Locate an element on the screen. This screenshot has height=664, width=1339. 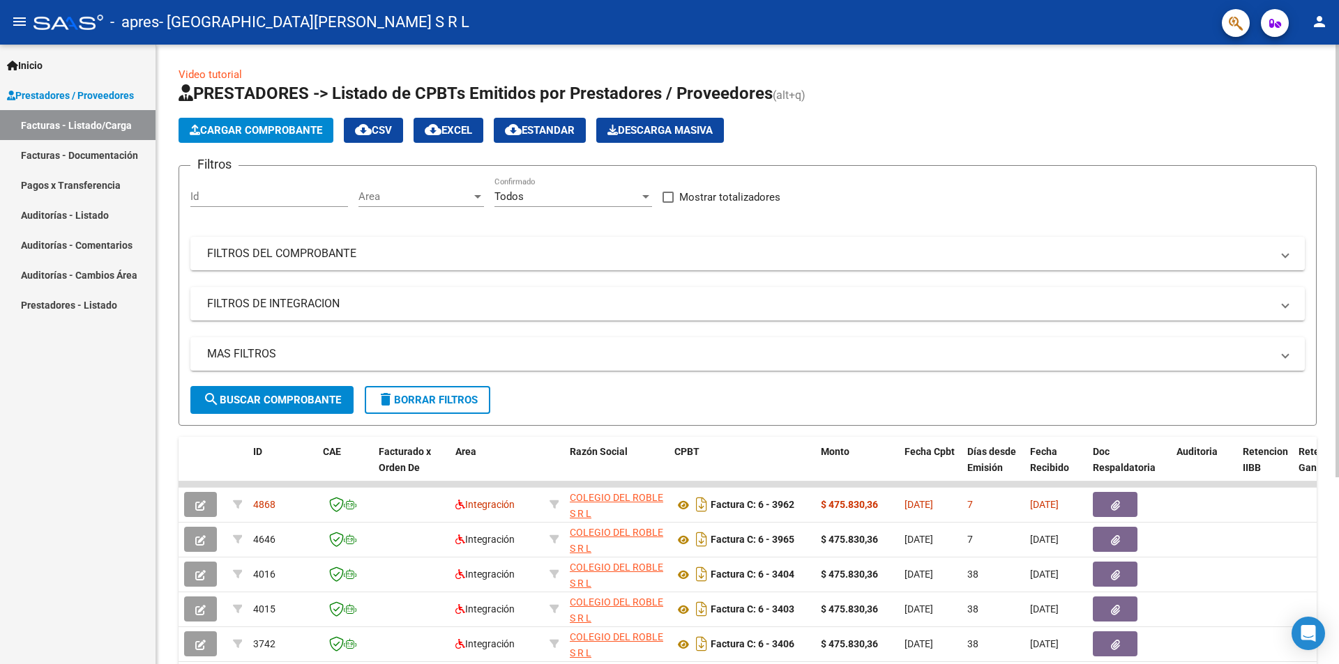
span: Fecha Cpbt is located at coordinates (929, 452).